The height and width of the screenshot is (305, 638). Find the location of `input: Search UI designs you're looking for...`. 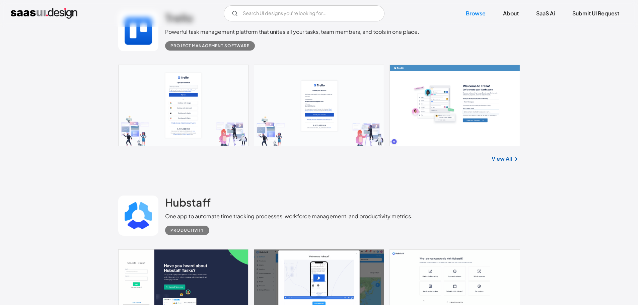

input: Search UI designs you're looking for... is located at coordinates (304, 13).